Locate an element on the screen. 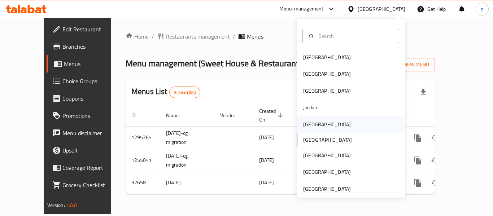  input: Search is located at coordinates (355, 36).